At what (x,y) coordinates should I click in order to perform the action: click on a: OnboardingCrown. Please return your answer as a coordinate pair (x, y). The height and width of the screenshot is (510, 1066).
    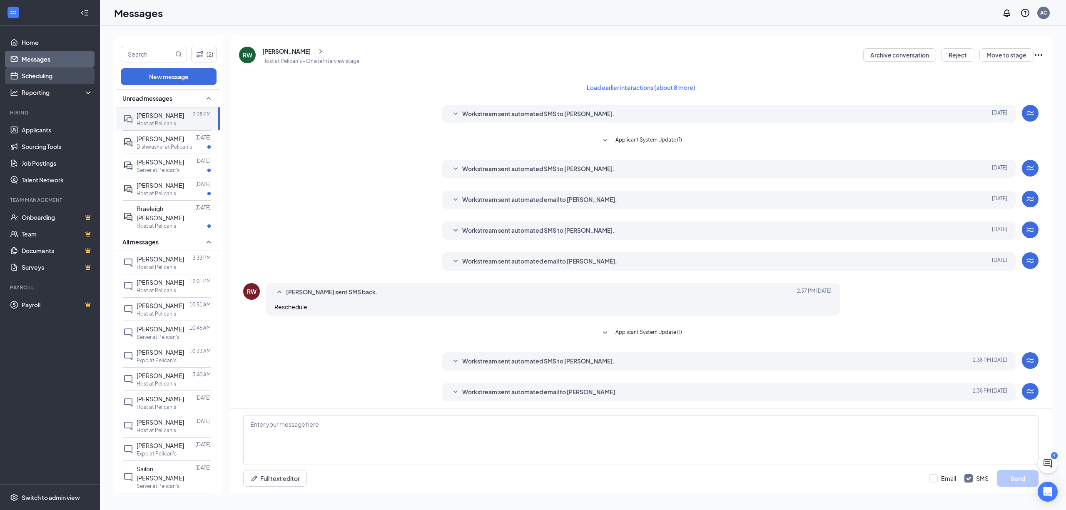
    Looking at the image, I should click on (57, 217).